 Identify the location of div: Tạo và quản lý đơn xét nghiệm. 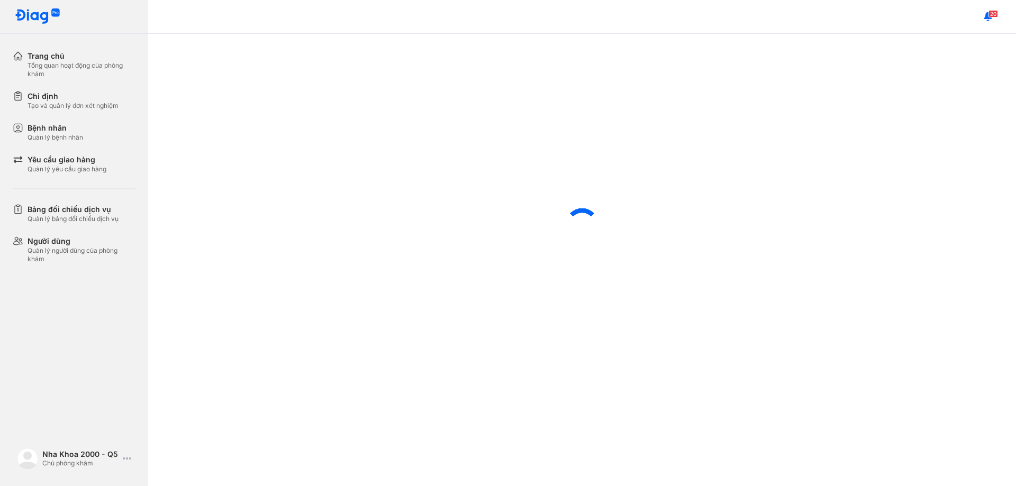
(73, 106).